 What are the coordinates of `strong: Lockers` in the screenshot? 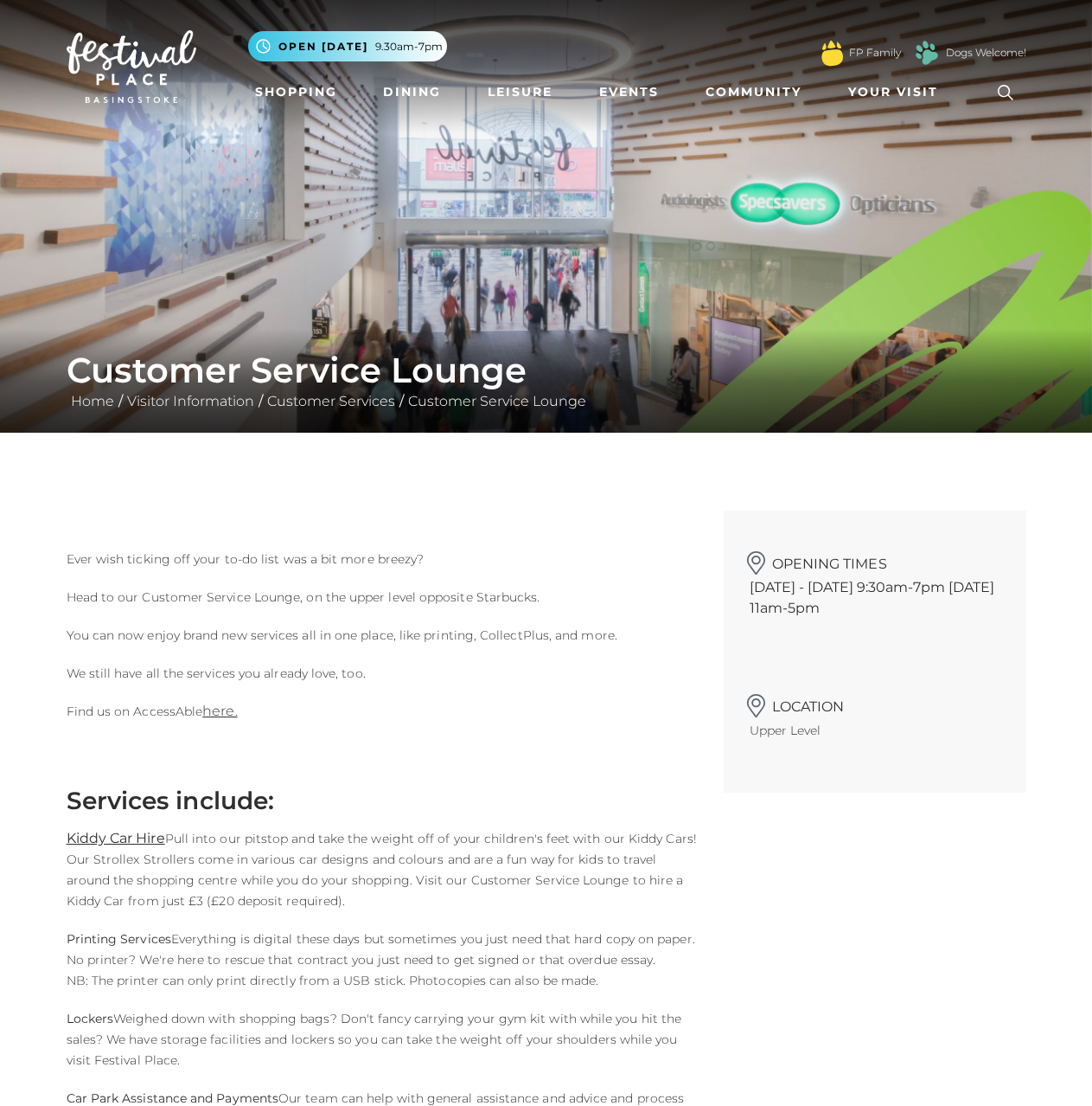 It's located at (90, 1019).